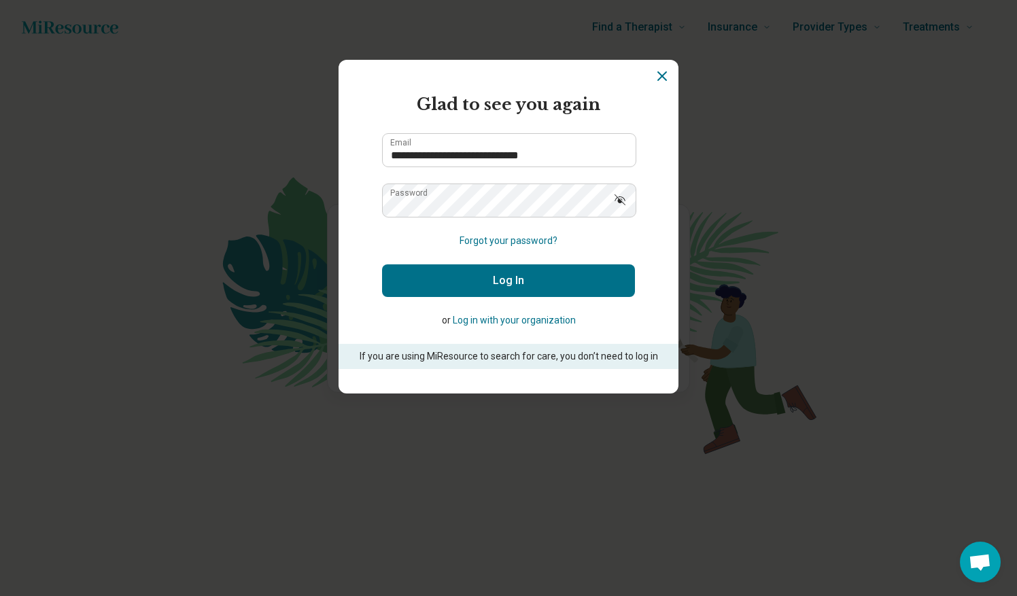  What do you see at coordinates (509, 281) in the screenshot?
I see `button: Log In` at bounding box center [509, 281].